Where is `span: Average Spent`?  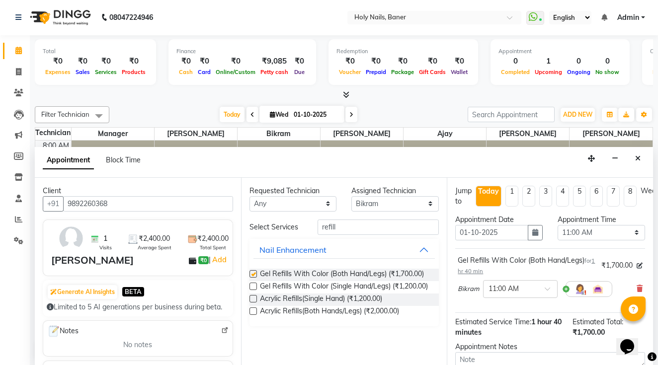 span: Average Spent is located at coordinates (155, 247).